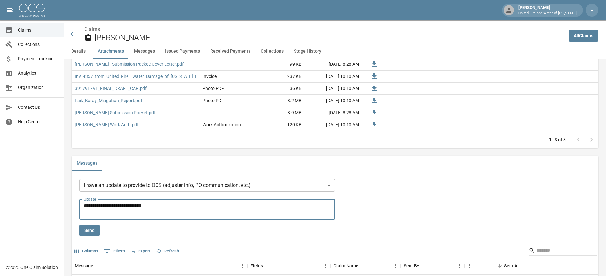 This screenshot has height=276, width=606. I want to click on nav: breadcrumb, so click(324, 29).